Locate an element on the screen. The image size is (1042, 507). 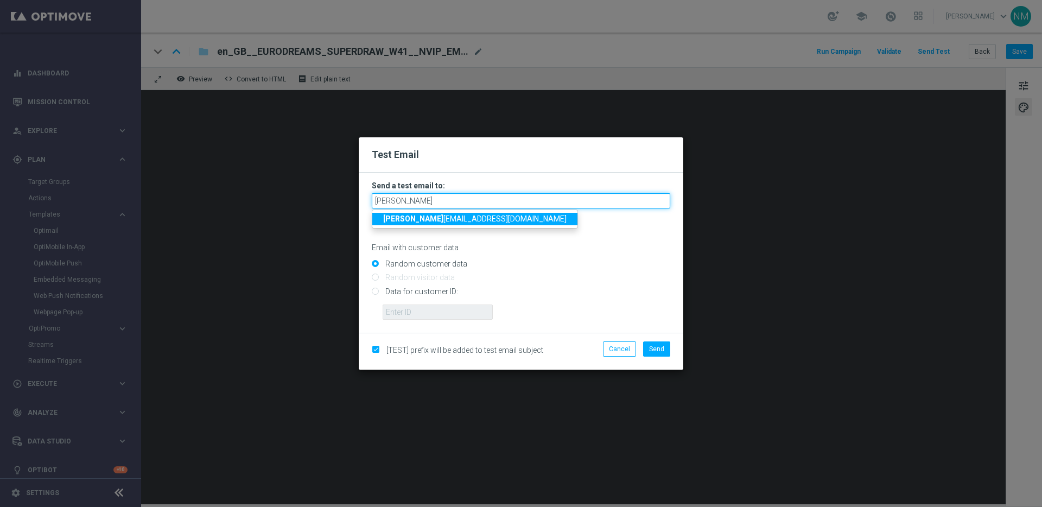
p: Email with customer data is located at coordinates (521, 248).